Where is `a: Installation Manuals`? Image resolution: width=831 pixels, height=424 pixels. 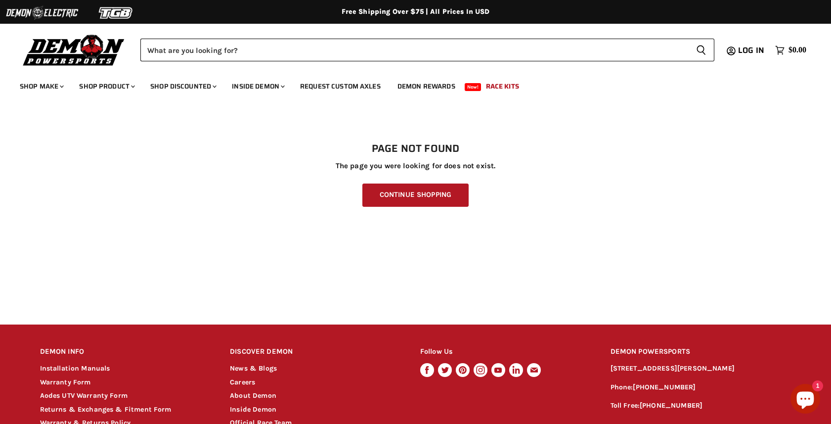 a: Installation Manuals is located at coordinates (75, 368).